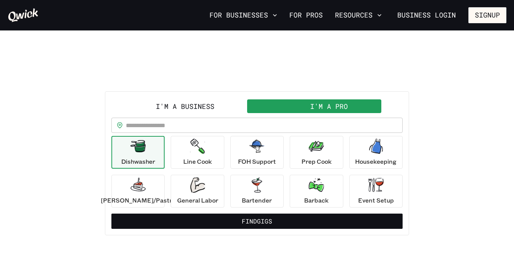 The height and width of the screenshot is (273, 514). I want to click on button: Bartender, so click(257, 191).